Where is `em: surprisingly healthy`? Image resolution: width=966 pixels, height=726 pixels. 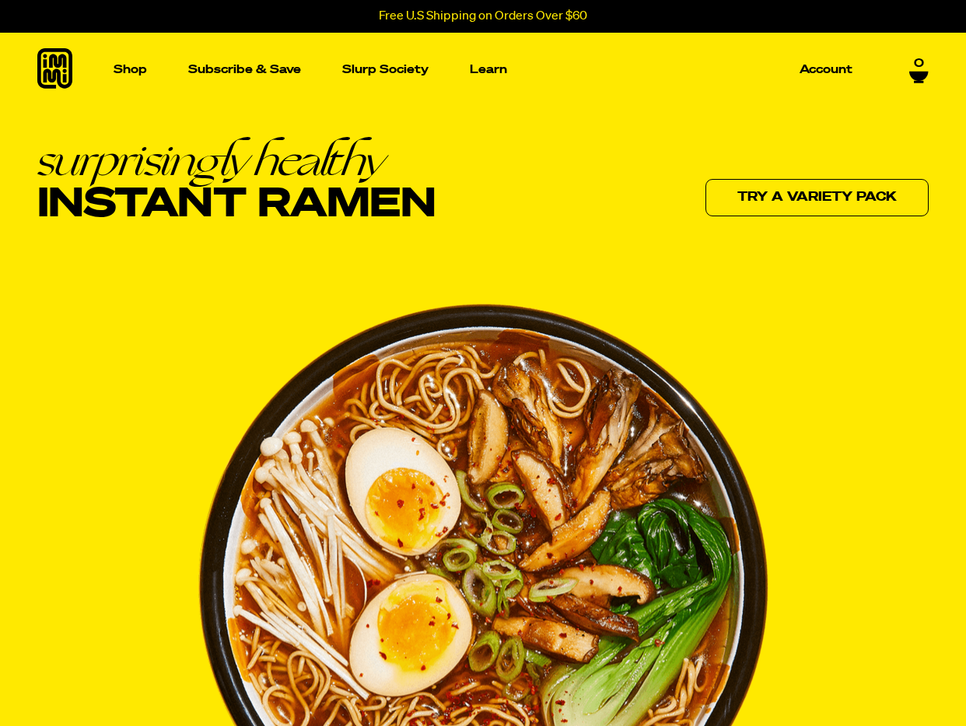
em: surprisingly healthy is located at coordinates (237, 160).